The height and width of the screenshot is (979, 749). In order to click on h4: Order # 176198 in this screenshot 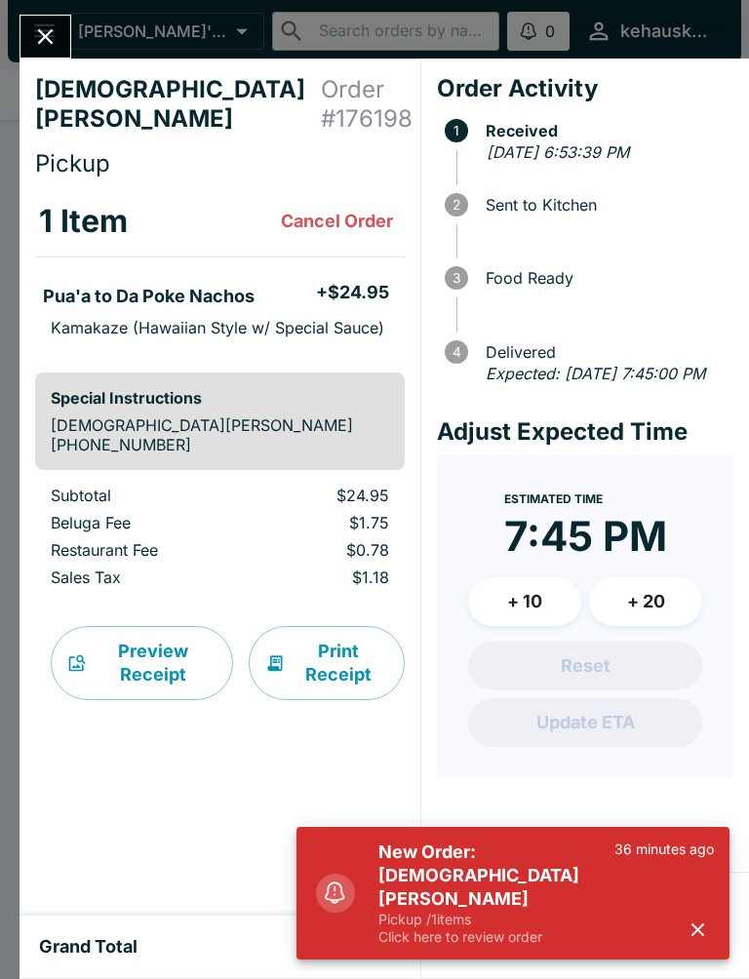, I will do `click(367, 104)`.